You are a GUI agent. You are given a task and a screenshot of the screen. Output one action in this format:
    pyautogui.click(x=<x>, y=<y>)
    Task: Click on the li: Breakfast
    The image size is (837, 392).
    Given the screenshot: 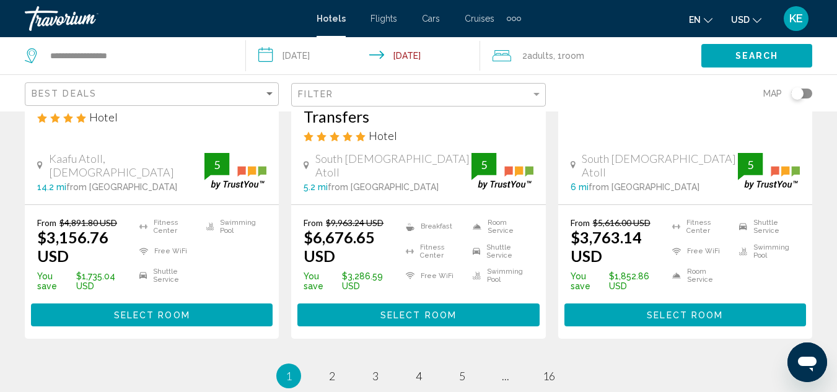 What is the action you would take?
    pyautogui.click(x=433, y=227)
    